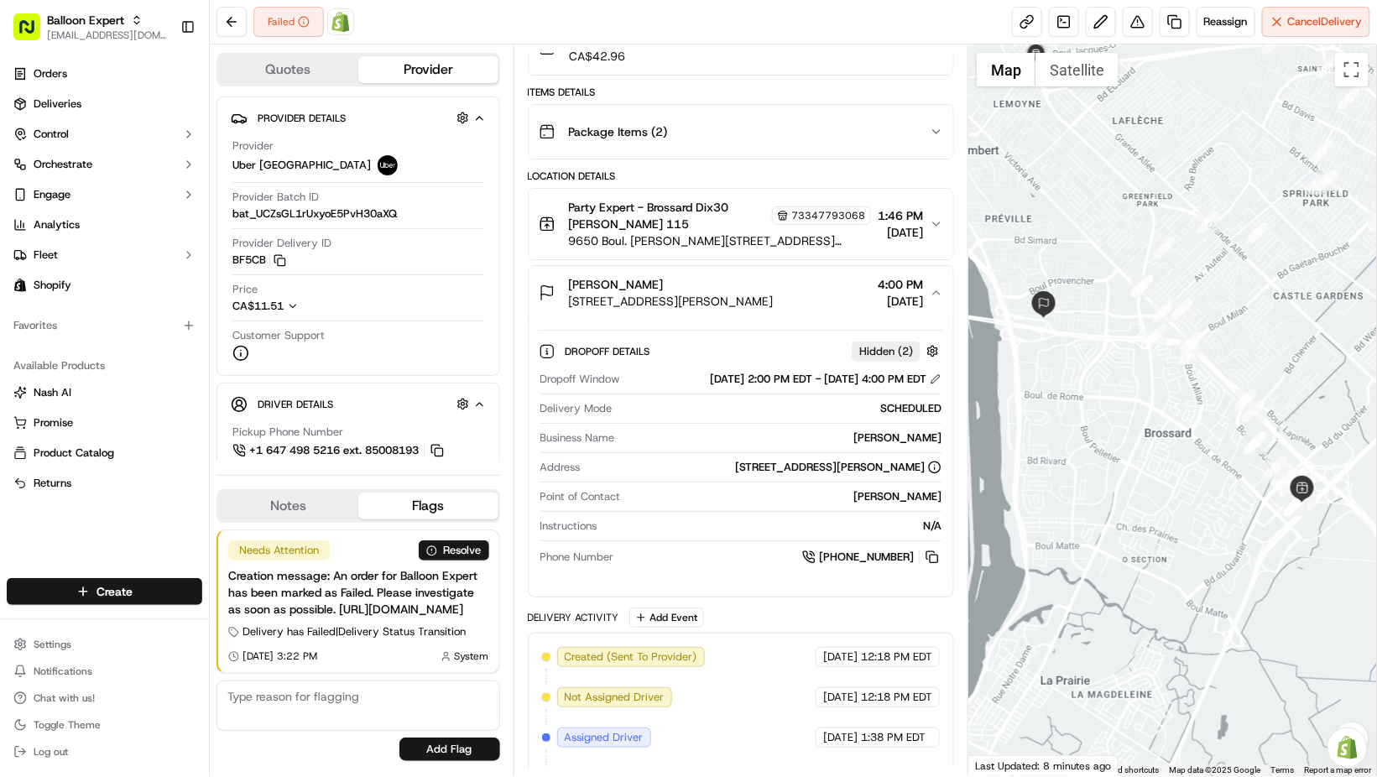 The width and height of the screenshot is (1377, 777). Describe the element at coordinates (1246, 400) in the screenshot. I see `div: 26` at that location.